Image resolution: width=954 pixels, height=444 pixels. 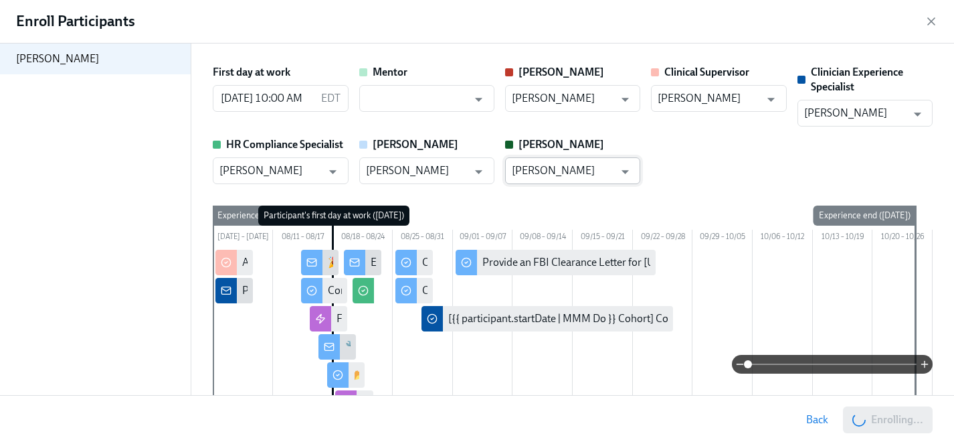 What do you see at coordinates (497, 290) in the screenshot?
I see `div: Compliance Onboarding: Week 2` at bounding box center [497, 290].